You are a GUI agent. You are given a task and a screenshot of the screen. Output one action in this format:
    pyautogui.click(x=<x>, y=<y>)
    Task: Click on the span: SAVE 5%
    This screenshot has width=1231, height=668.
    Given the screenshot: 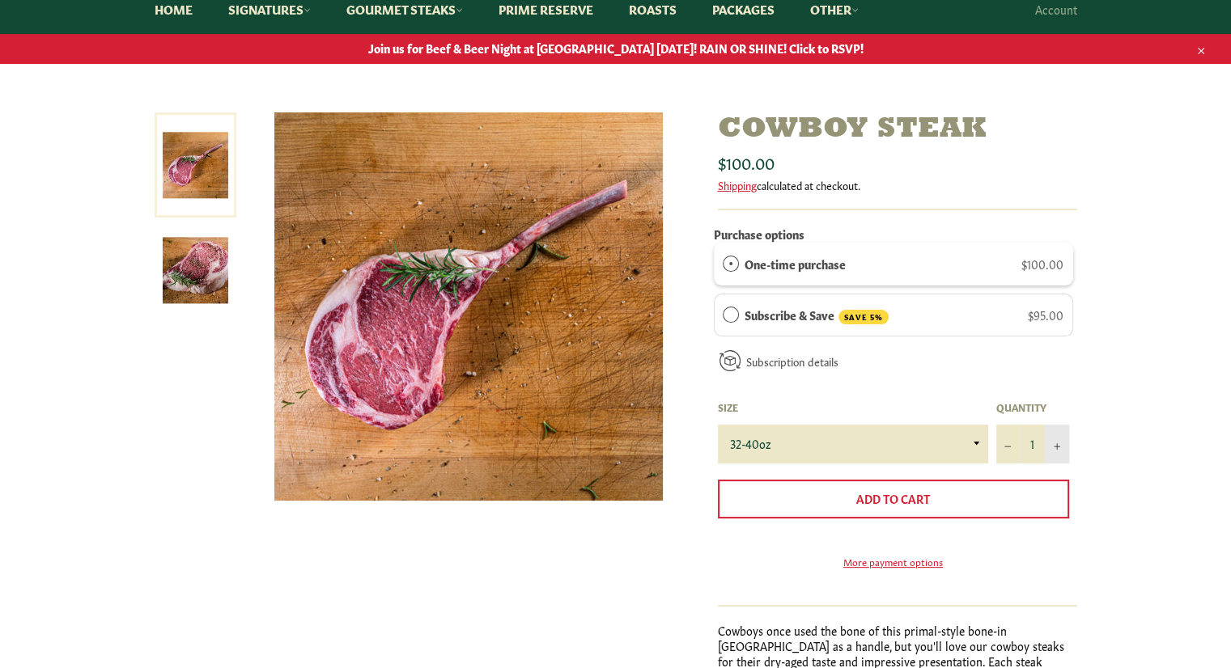 What is the action you would take?
    pyautogui.click(x=863, y=317)
    